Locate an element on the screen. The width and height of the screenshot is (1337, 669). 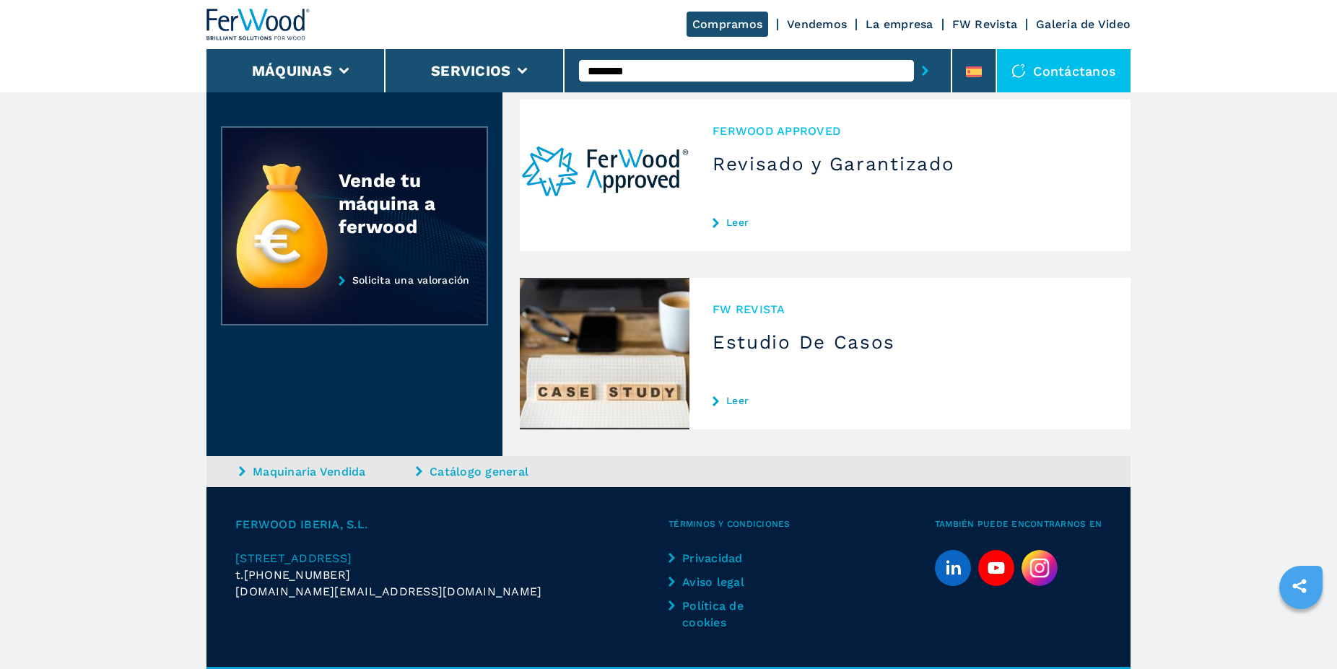
button: Servicios is located at coordinates (471, 71).